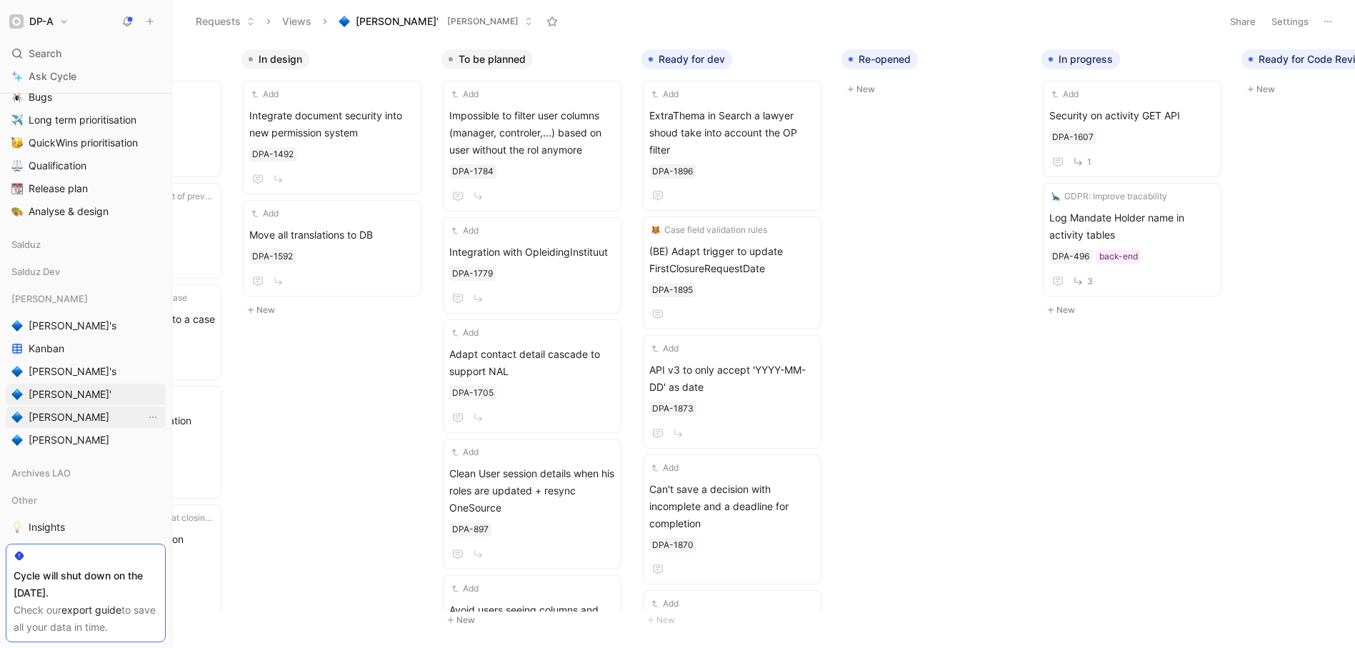 This screenshot has width=1355, height=648. Describe the element at coordinates (1082, 161) in the screenshot. I see `button: 1` at that location.